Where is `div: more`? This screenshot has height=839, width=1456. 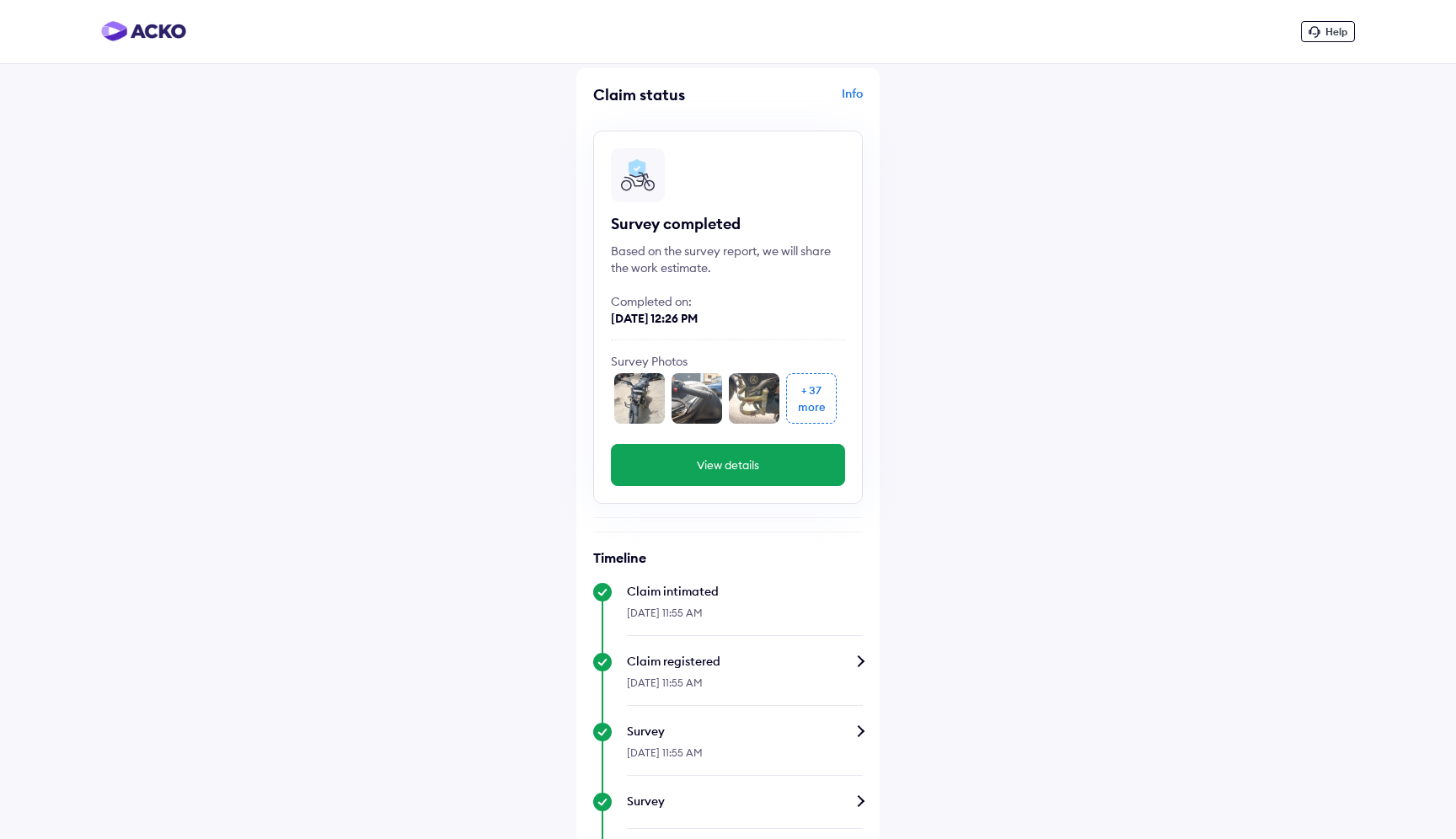
div: more is located at coordinates (812, 407).